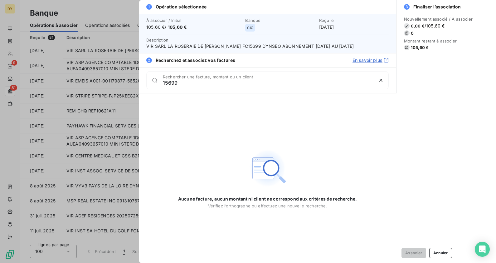 The image size is (496, 263). What do you see at coordinates (268, 206) in the screenshot?
I see `span: Vérifiez l’orthographe ou effectuez une nouvelle recherche.` at bounding box center [268, 206].